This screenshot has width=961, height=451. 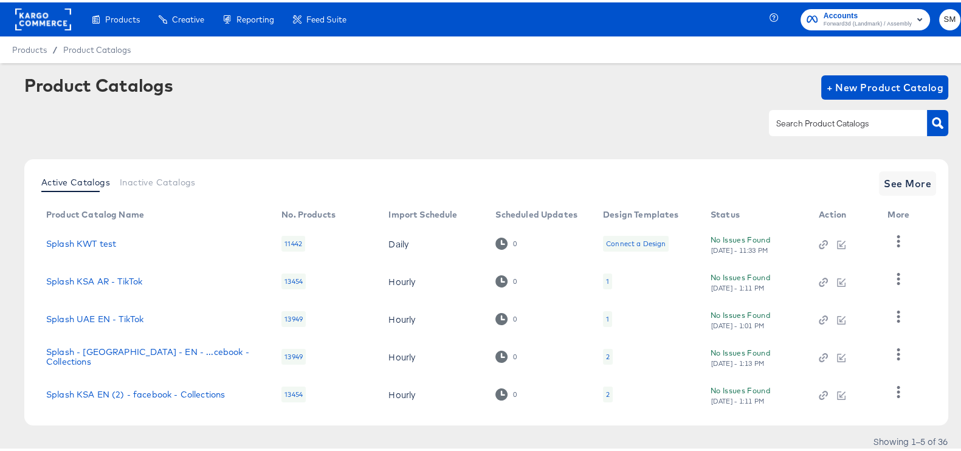 I want to click on span: Product Catalogs, so click(x=97, y=47).